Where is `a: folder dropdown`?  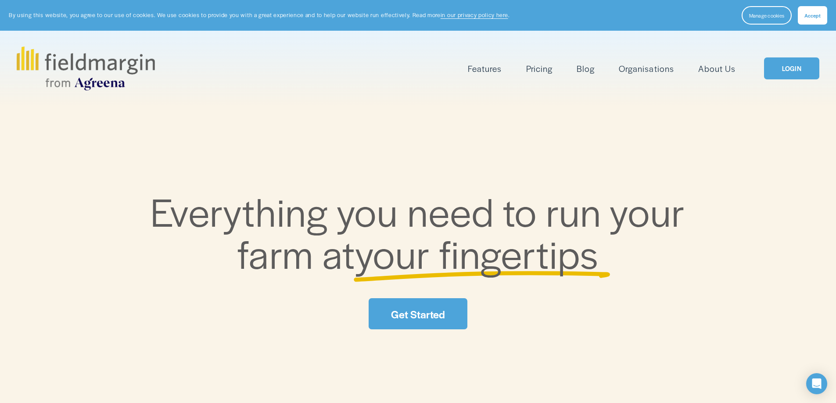 a: folder dropdown is located at coordinates (485, 68).